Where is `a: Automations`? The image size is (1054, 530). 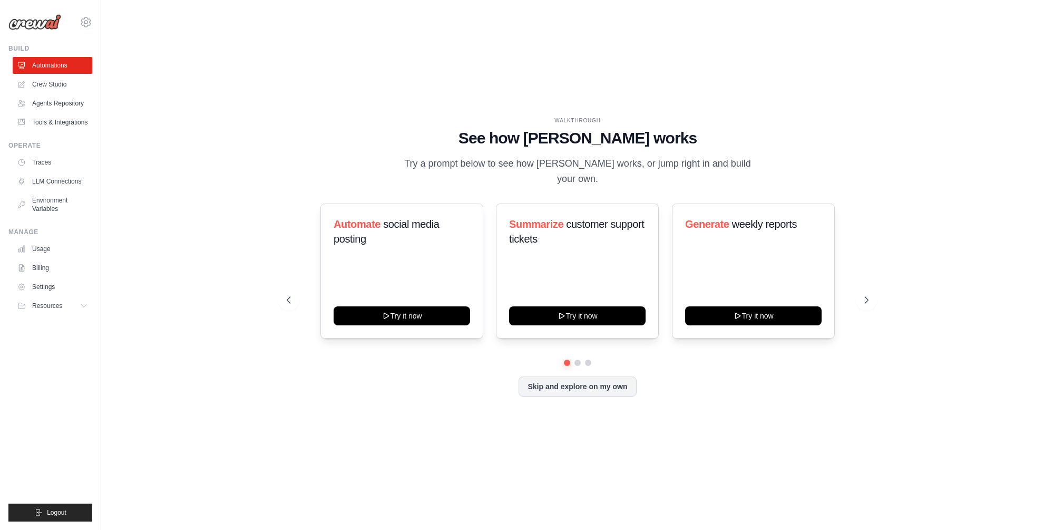 a: Automations is located at coordinates (52, 65).